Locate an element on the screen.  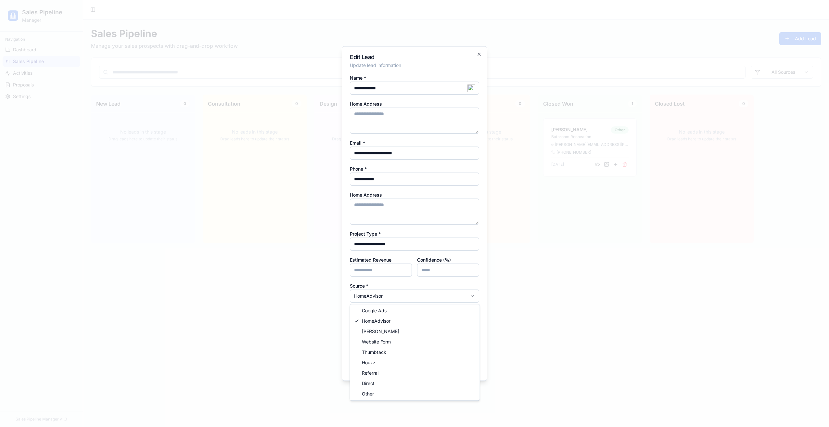
span: Other is located at coordinates (368, 394).